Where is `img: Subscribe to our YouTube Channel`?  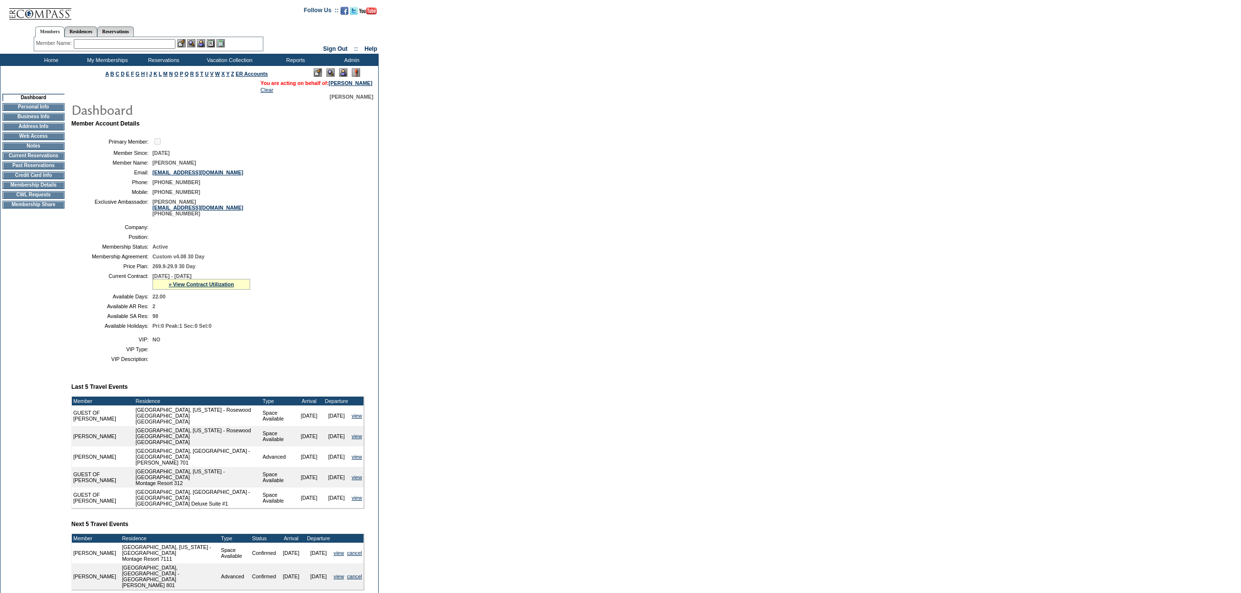 img: Subscribe to our YouTube Channel is located at coordinates (368, 11).